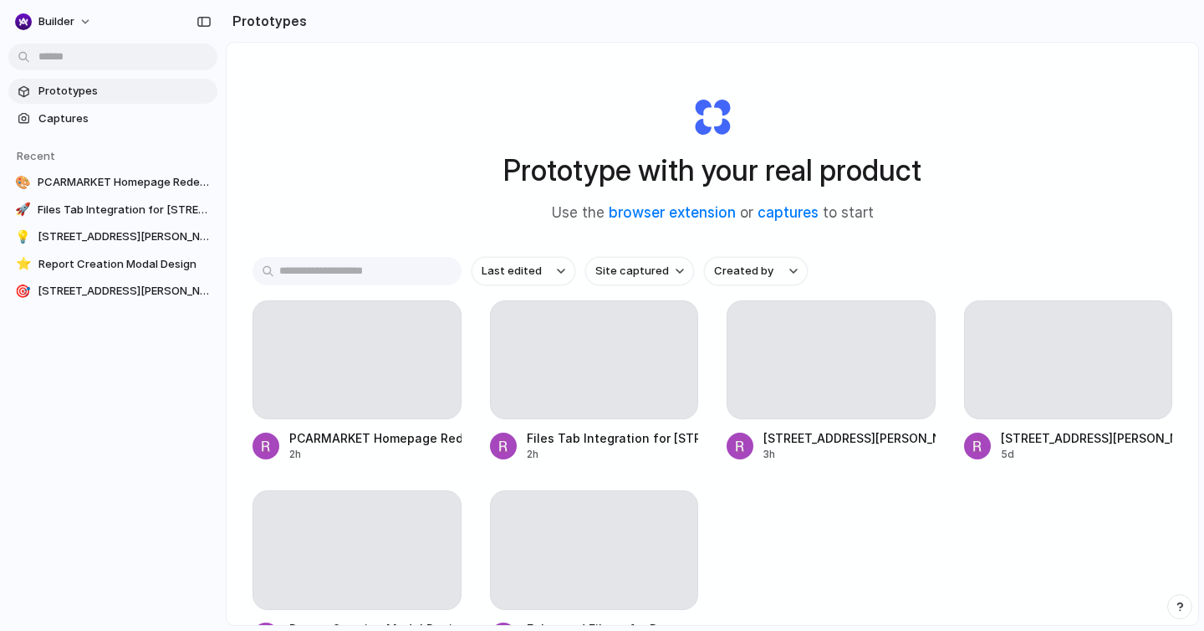 This screenshot has height=631, width=1204. What do you see at coordinates (640, 271) in the screenshot?
I see `button: Site captured` at bounding box center [640, 271].